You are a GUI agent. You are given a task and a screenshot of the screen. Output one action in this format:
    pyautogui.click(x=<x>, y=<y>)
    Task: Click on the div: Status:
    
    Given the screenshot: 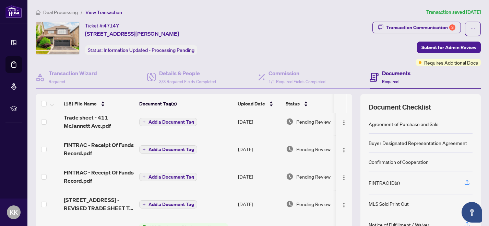 What is the action you would take?
    pyautogui.click(x=141, y=50)
    